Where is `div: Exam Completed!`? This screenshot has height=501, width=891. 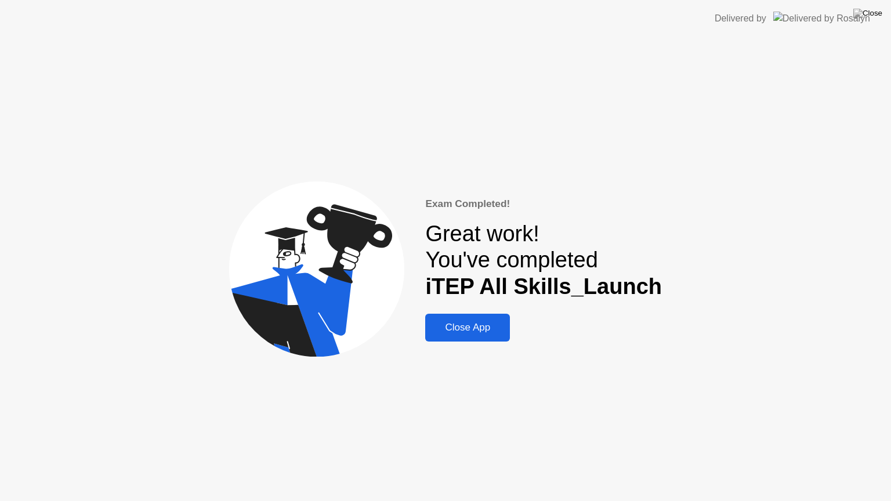 div: Exam Completed! is located at coordinates (543, 204).